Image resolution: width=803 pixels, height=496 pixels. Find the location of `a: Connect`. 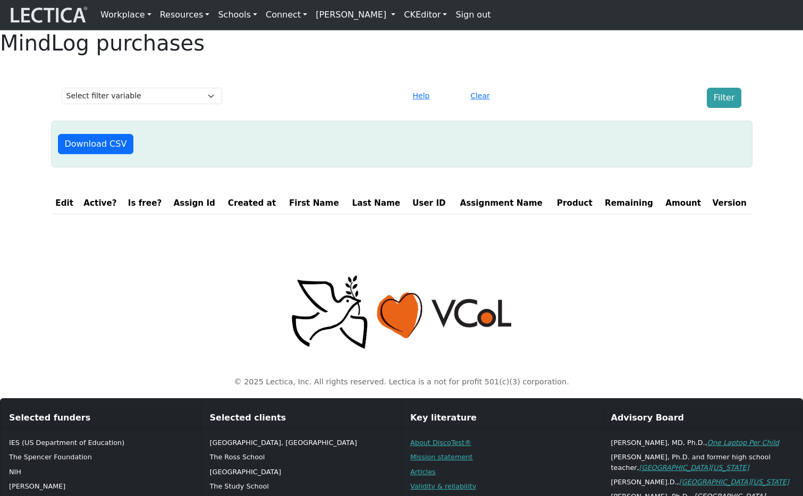

a: Connect is located at coordinates (287, 15).